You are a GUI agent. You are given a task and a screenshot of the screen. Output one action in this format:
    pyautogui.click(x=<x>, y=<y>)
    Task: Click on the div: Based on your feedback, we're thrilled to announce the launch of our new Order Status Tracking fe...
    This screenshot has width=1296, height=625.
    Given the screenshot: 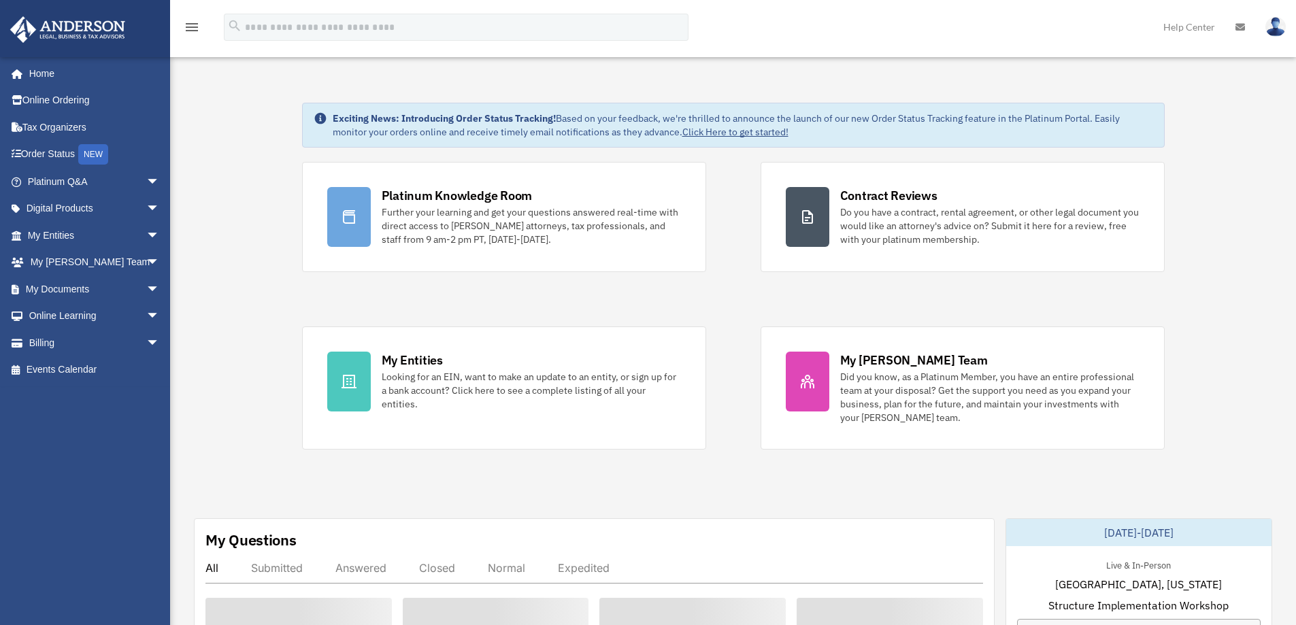 What is the action you would take?
    pyautogui.click(x=743, y=125)
    